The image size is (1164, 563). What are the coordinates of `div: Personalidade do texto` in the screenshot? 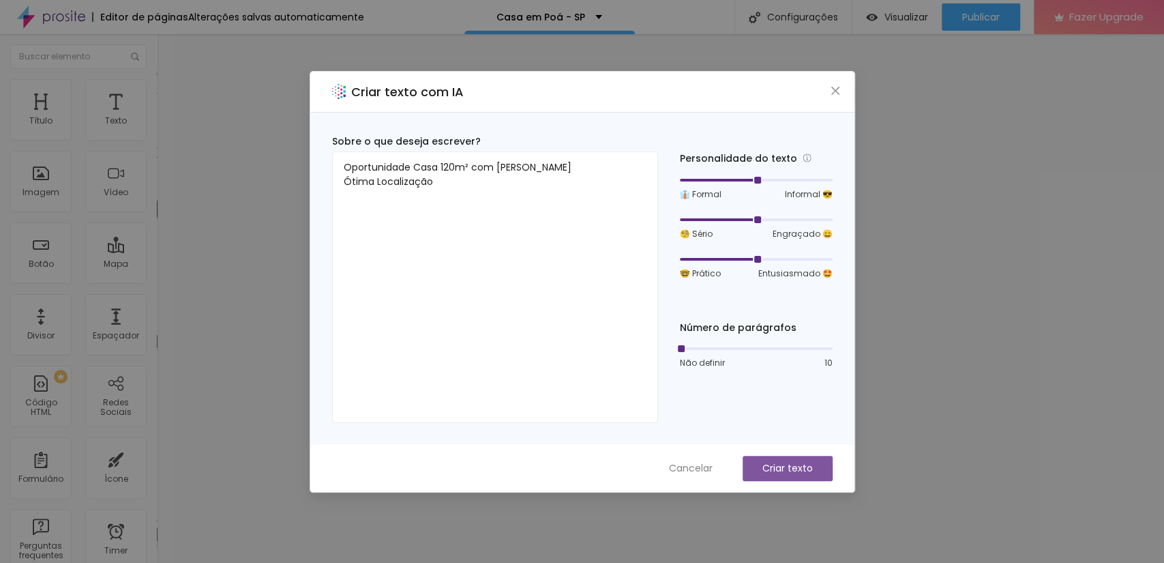 It's located at (756, 158).